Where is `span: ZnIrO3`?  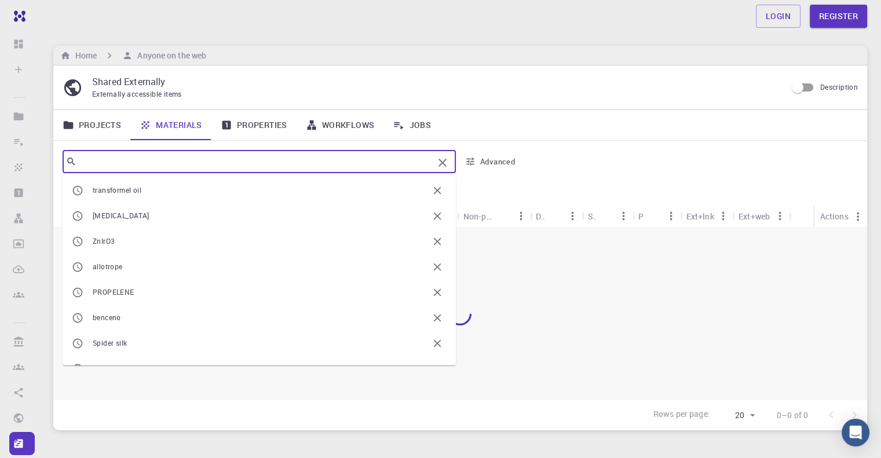 span: ZnIrO3 is located at coordinates (104, 241).